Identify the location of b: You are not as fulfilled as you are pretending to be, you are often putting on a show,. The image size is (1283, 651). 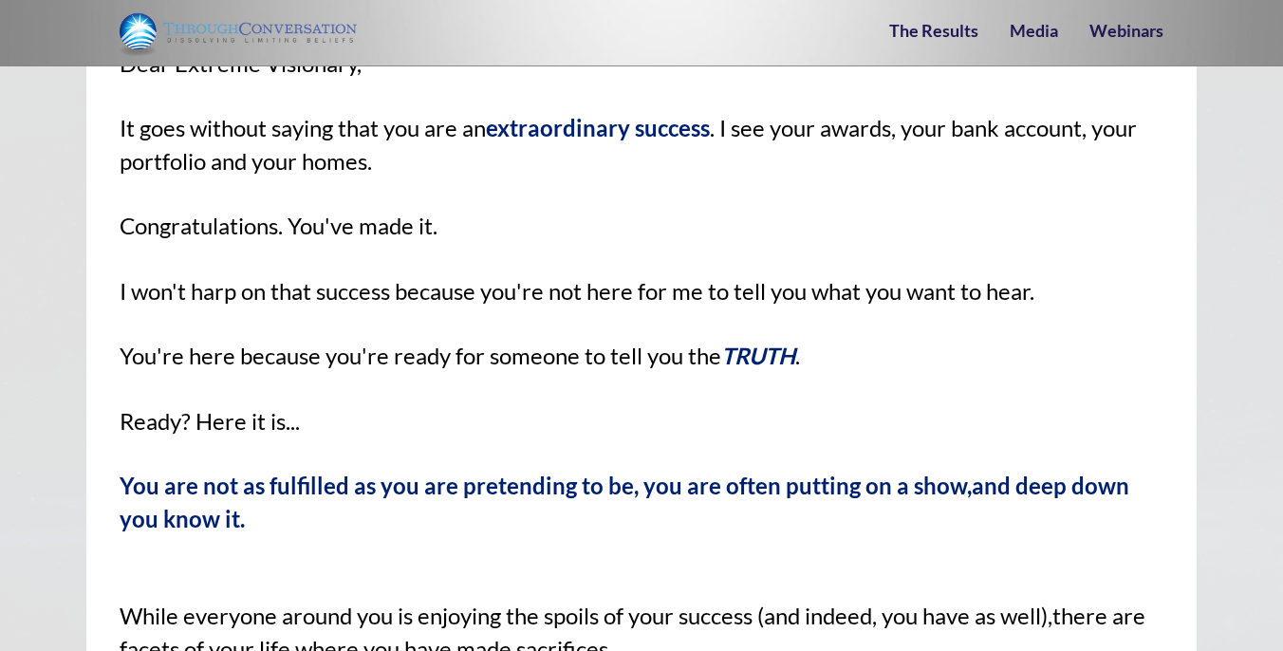
(546, 485).